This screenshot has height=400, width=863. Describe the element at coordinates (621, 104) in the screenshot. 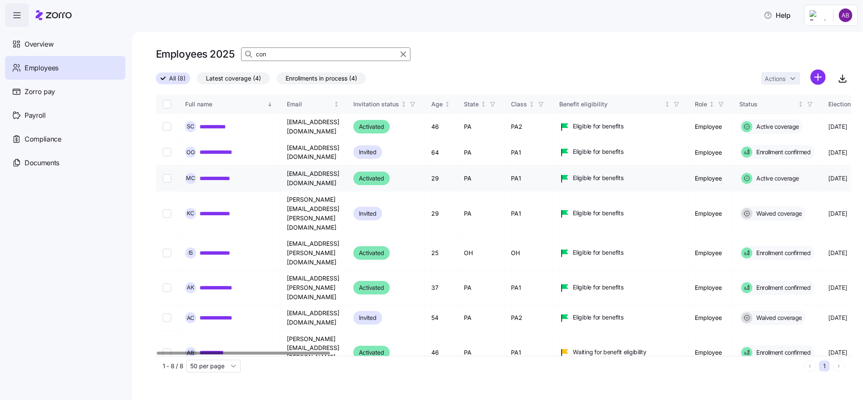

I see `th: Benefit eligibilityNot sorted` at that location.